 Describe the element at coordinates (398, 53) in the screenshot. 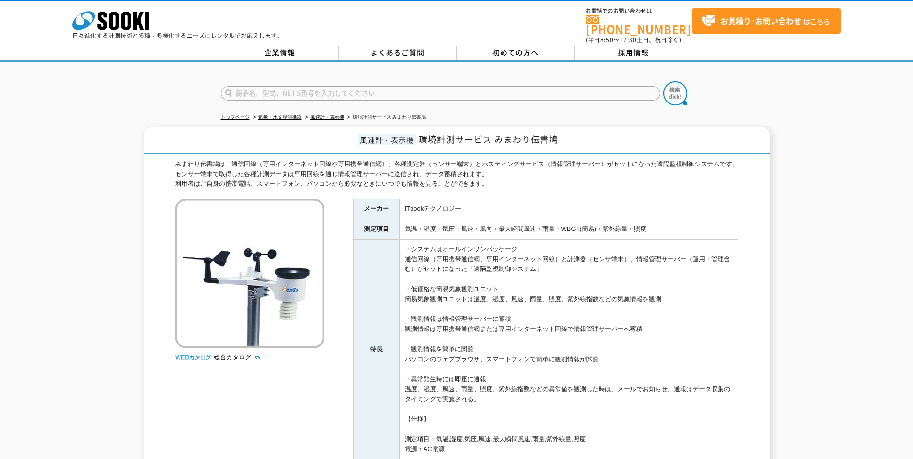

I see `a: よくあるご質問` at that location.